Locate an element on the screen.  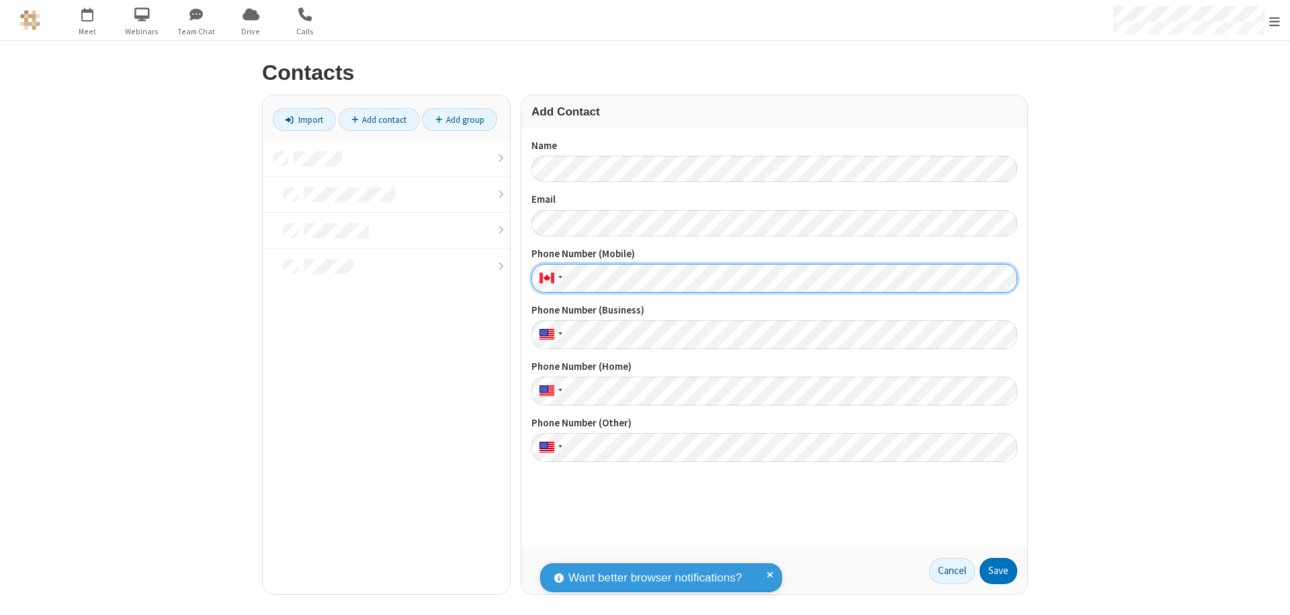
a: Import is located at coordinates (304, 120).